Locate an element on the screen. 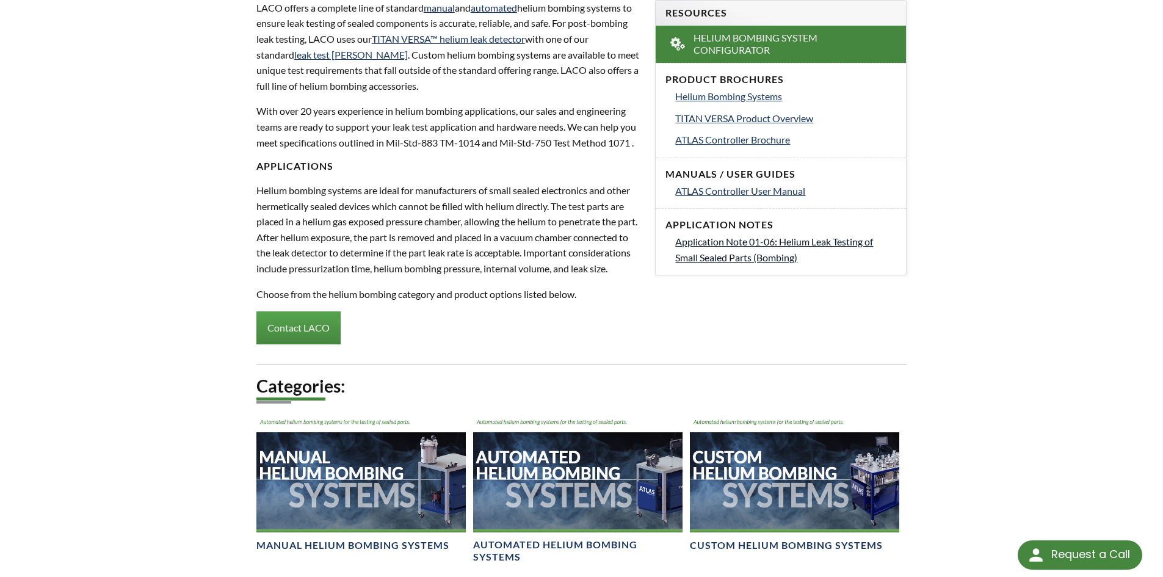 This screenshot has height=577, width=1163. h2: Categories: is located at coordinates (582, 386).